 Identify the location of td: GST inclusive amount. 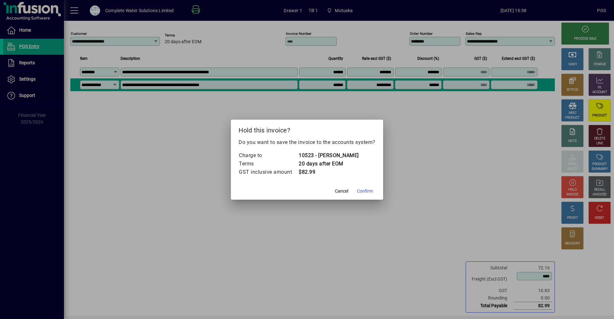
(268, 172).